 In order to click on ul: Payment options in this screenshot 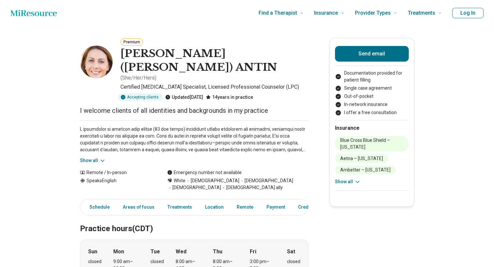, I will do `click(372, 93)`.